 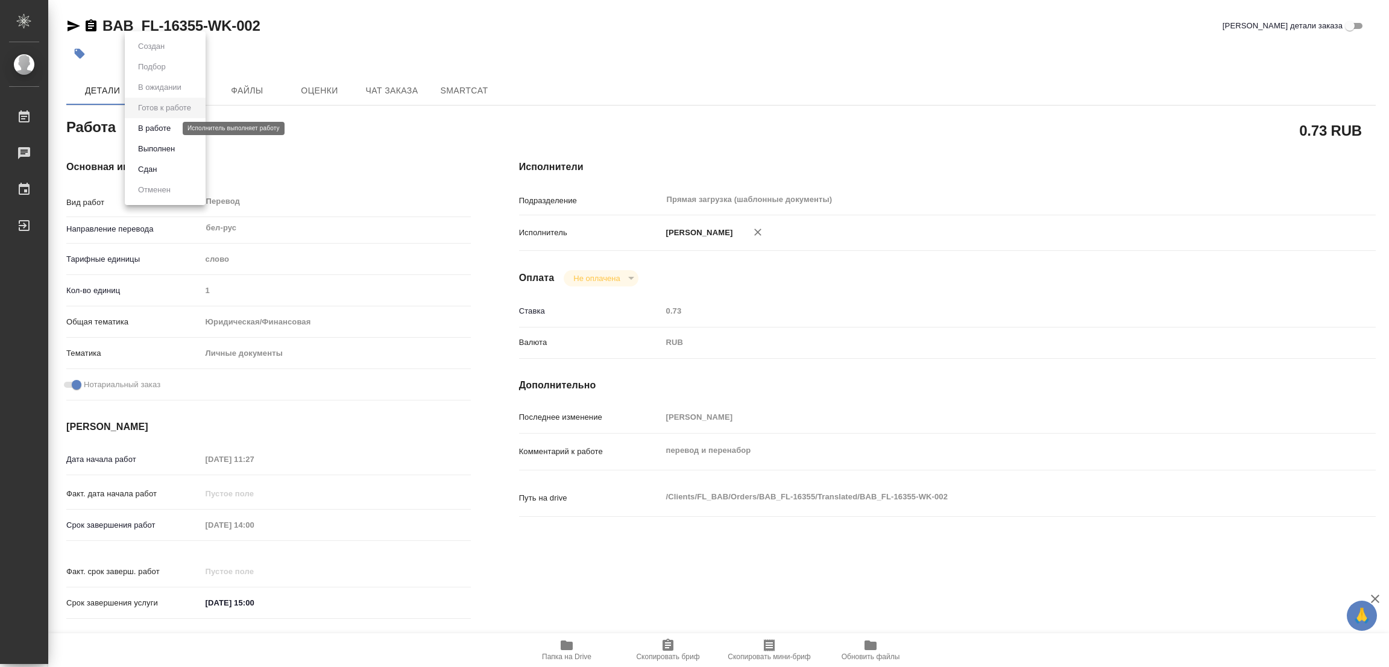 I want to click on button: Выполнен, so click(x=156, y=149).